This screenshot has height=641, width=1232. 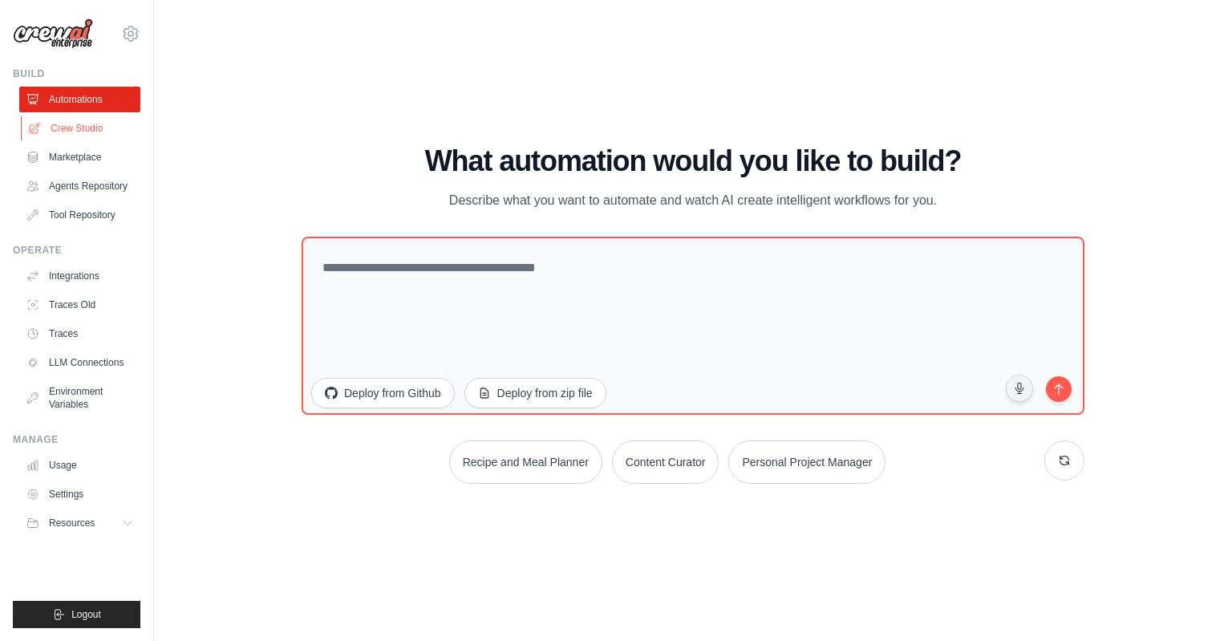 I want to click on a: Integrations, so click(x=79, y=276).